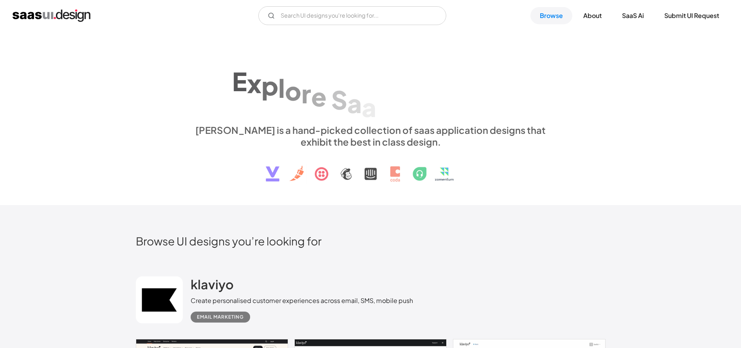  I want to click on a: Submit UI Request, so click(692, 16).